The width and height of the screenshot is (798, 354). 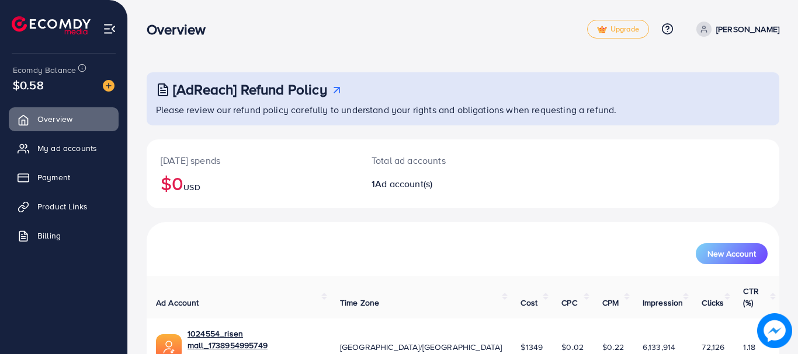 I want to click on a: My ad accounts, so click(x=64, y=148).